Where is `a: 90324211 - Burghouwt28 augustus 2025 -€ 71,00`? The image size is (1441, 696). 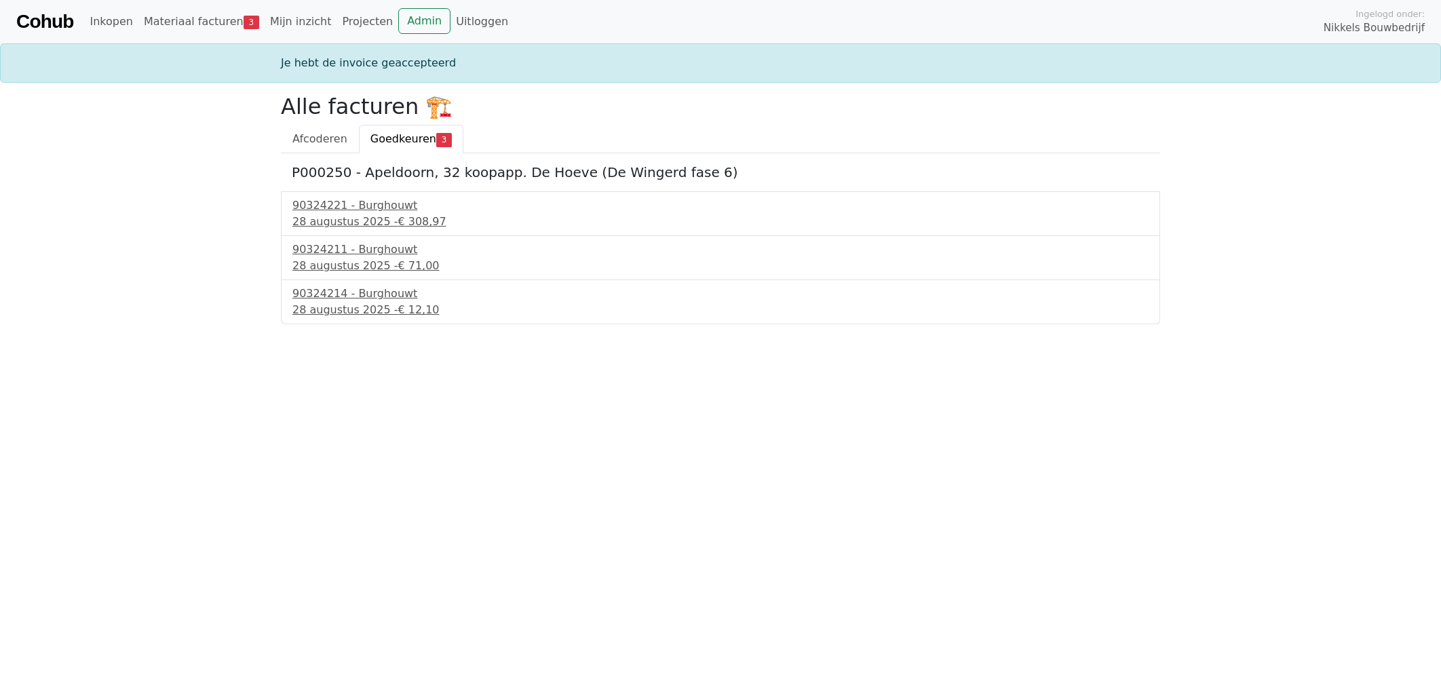 a: 90324211 - Burghouwt28 augustus 2025 -€ 71,00 is located at coordinates (721, 258).